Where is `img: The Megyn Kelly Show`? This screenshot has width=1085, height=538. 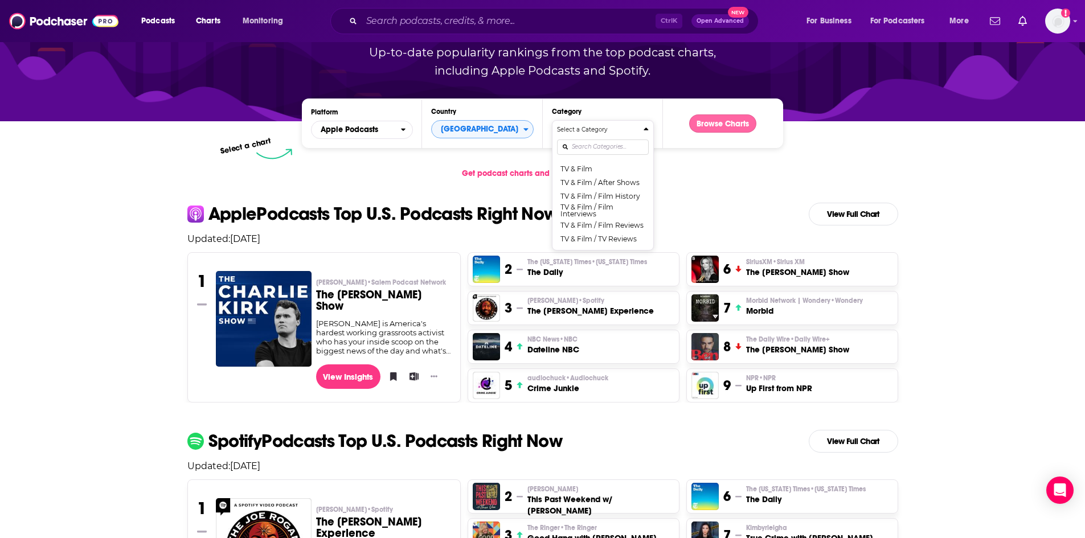
img: The Megyn Kelly Show is located at coordinates (705, 269).